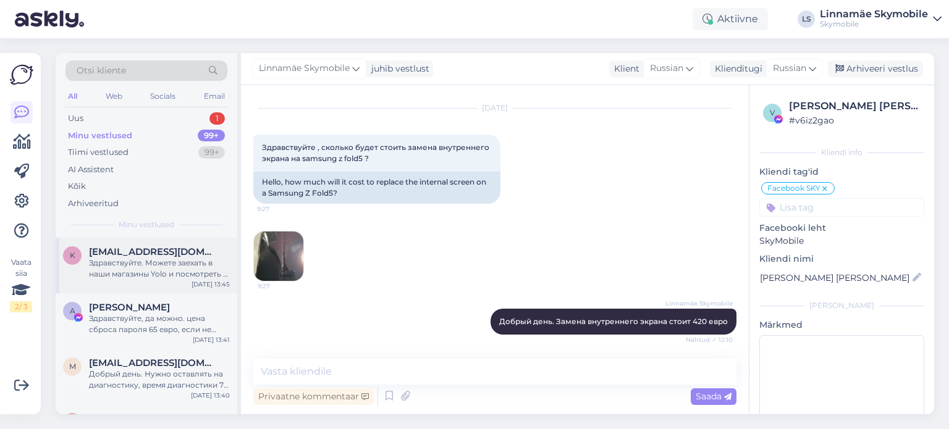  Describe the element at coordinates (841, 172) in the screenshot. I see `p: Kliendi tag'id` at that location.